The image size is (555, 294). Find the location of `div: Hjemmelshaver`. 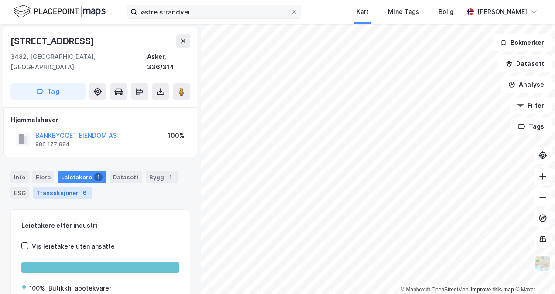

div: Hjemmelshaver is located at coordinates (100, 120).